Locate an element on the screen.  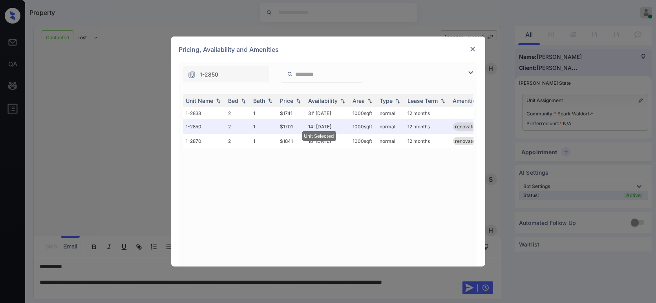
div: Area is located at coordinates (359, 100).